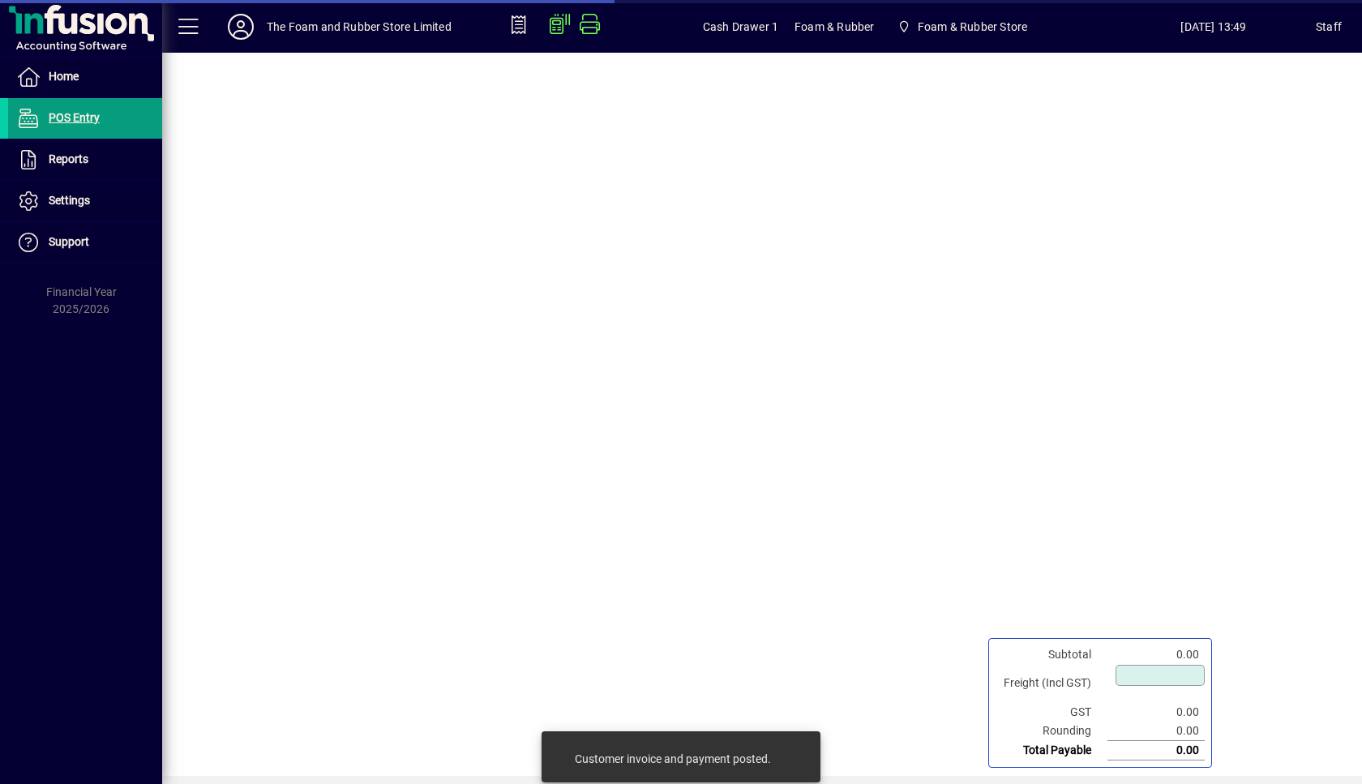  I want to click on span: Support, so click(69, 242).